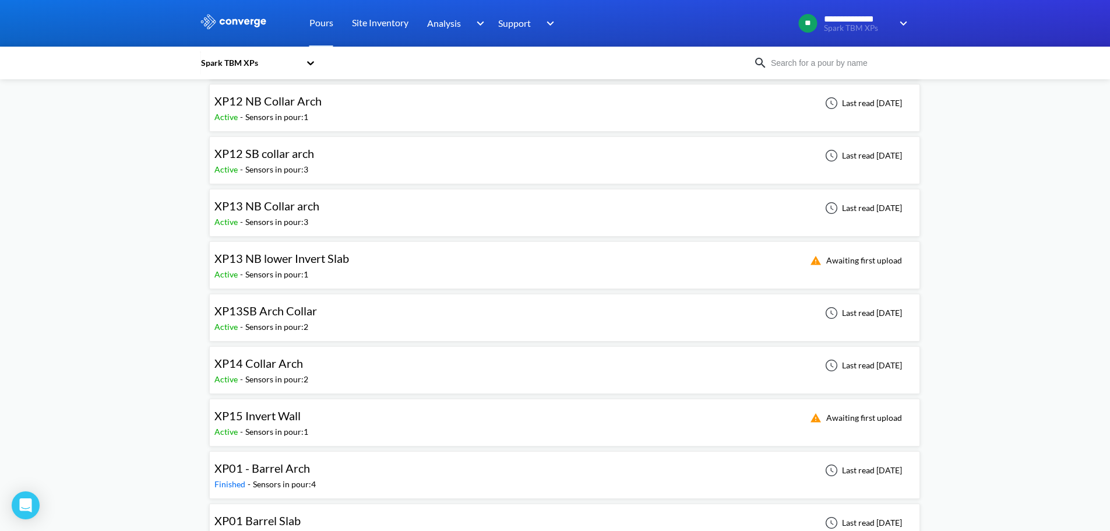 The image size is (1110, 531). Describe the element at coordinates (514, 23) in the screenshot. I see `span: Support` at that location.